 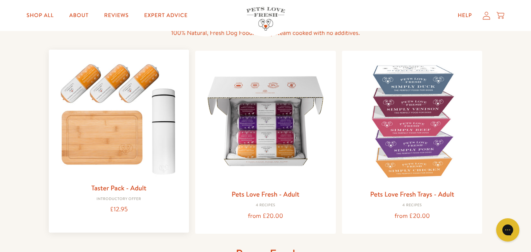 I want to click on img: Pets Love Fresh Trays - Adult, so click(x=412, y=121).